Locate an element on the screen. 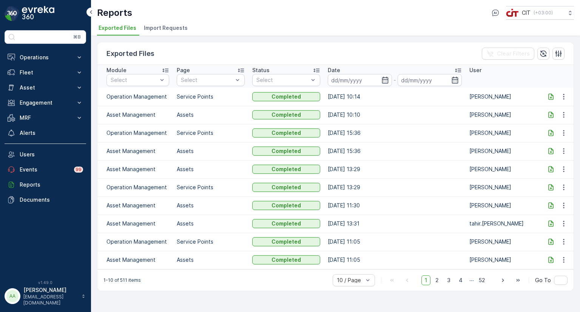 Image resolution: width=580 pixels, height=312 pixels. span: 52 is located at coordinates (482, 280).